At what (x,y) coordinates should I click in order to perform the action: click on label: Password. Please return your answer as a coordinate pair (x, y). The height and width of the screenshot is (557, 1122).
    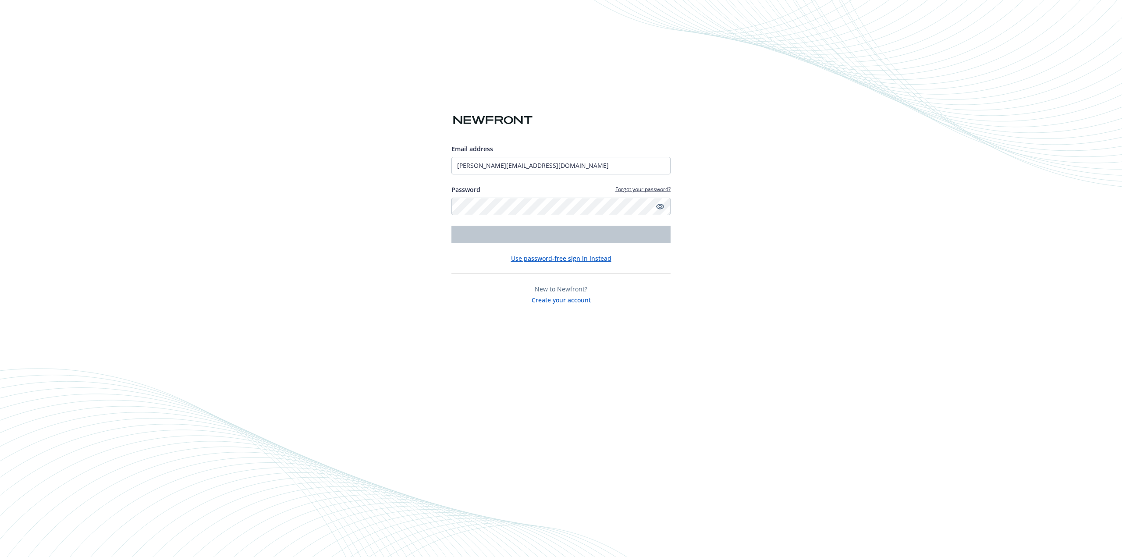
    Looking at the image, I should click on (466, 189).